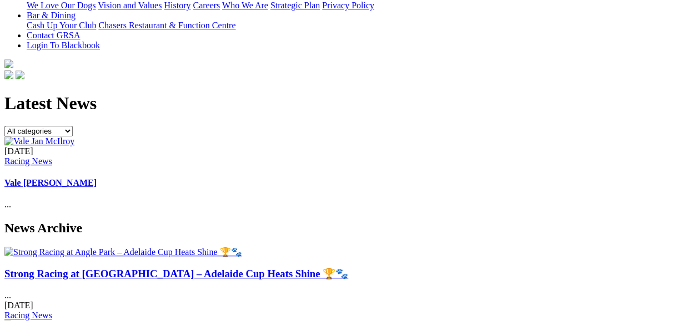  Describe the element at coordinates (123, 252) in the screenshot. I see `img: Strong Racing at Angle Park – Adelaide Cup Heats Shine 🏆🐾` at that location.